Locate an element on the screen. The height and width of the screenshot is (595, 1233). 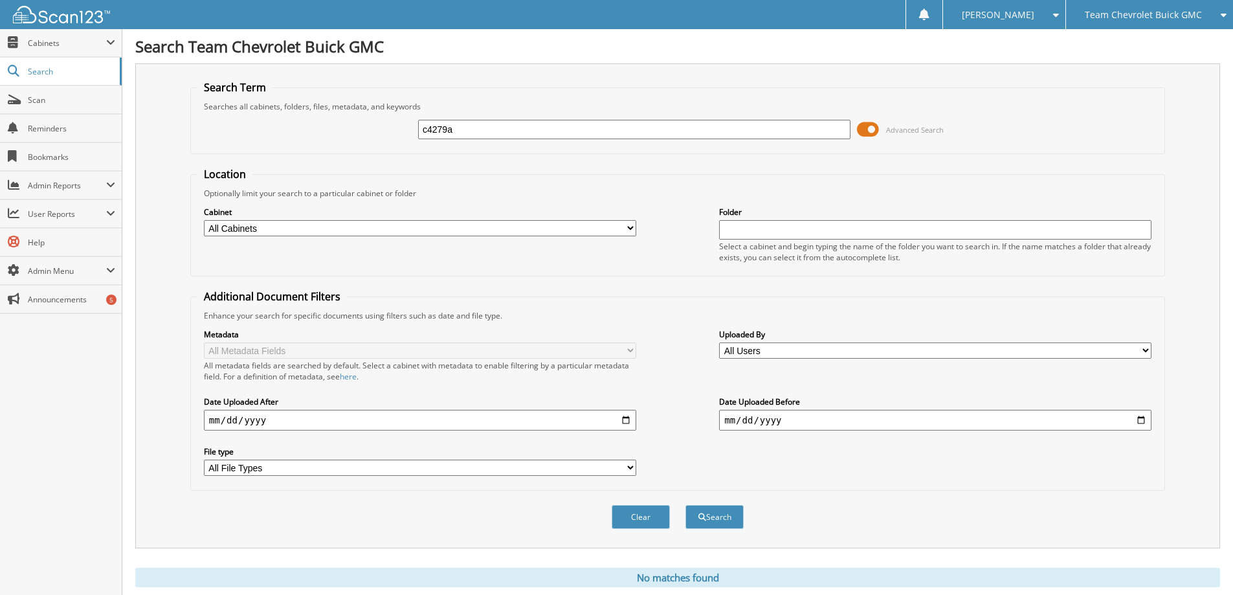
label: Cabinet is located at coordinates (420, 212).